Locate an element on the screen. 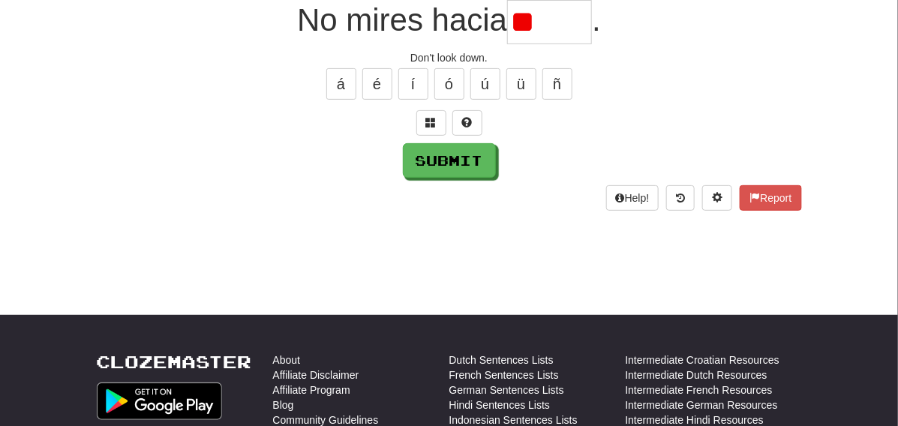 This screenshot has height=426, width=898. button: ü is located at coordinates (522, 84).